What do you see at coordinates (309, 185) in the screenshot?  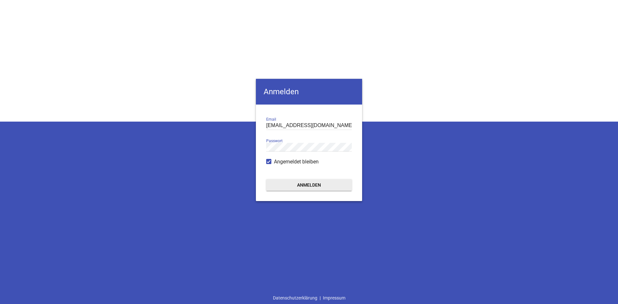 I see `button: Anmelden` at bounding box center [309, 185].